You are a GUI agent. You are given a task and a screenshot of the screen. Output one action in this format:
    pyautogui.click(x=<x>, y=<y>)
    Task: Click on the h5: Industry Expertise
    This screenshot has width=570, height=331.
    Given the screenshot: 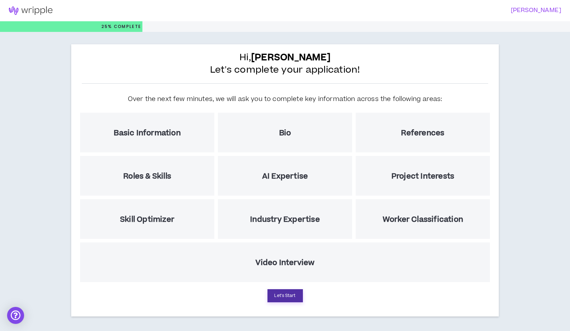 What is the action you would take?
    pyautogui.click(x=285, y=219)
    